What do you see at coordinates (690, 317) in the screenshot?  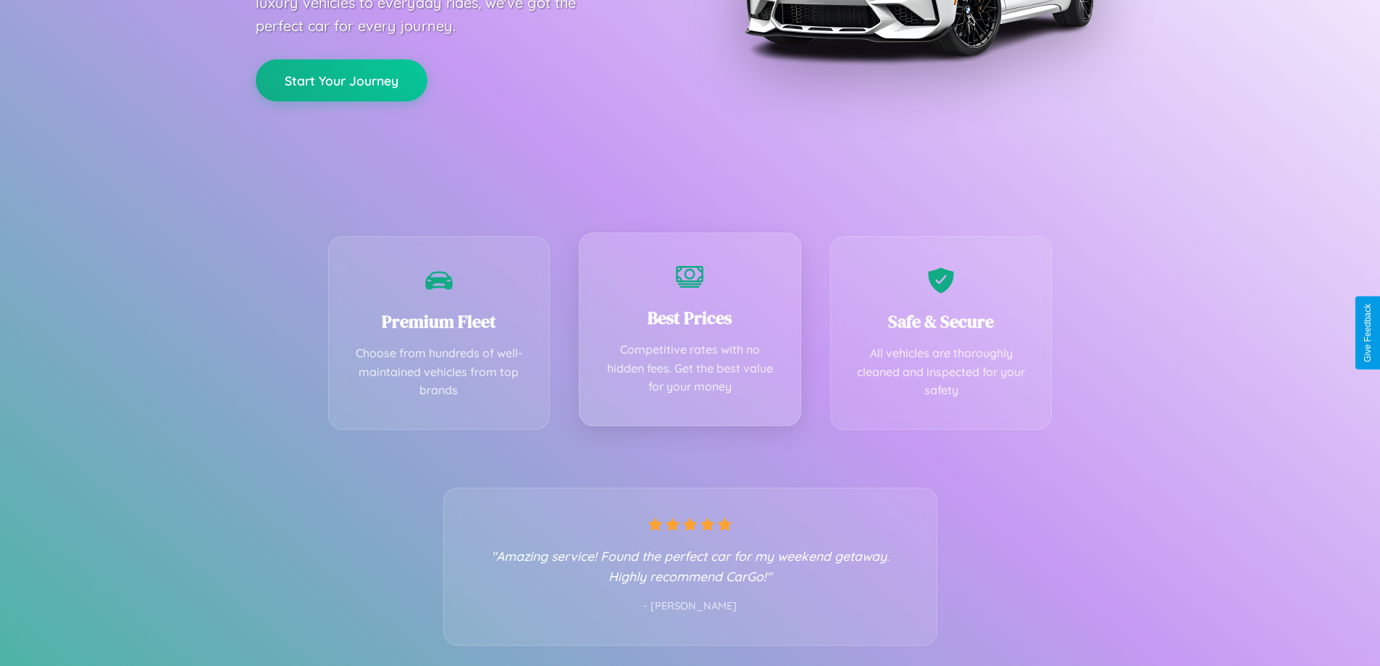 I see `h3: Best Prices` at bounding box center [690, 317].